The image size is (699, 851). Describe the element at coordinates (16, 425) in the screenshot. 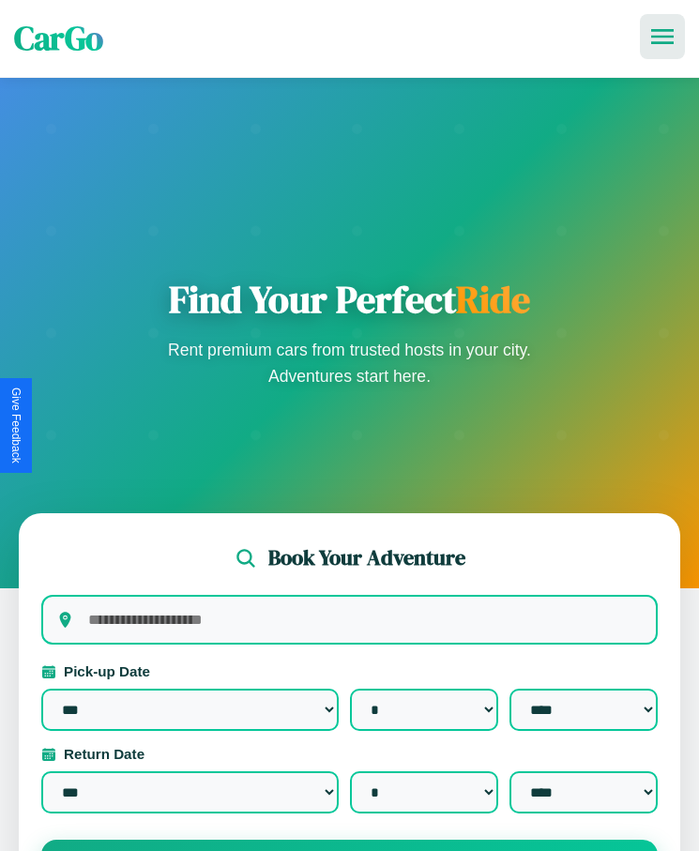

I see `div: Give Feedback` at that location.